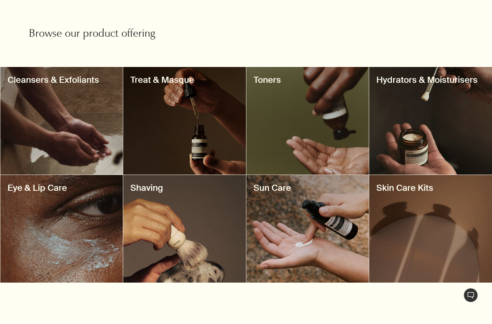  I want to click on a: decorativeHydrators & Moisturisers, so click(430, 121).